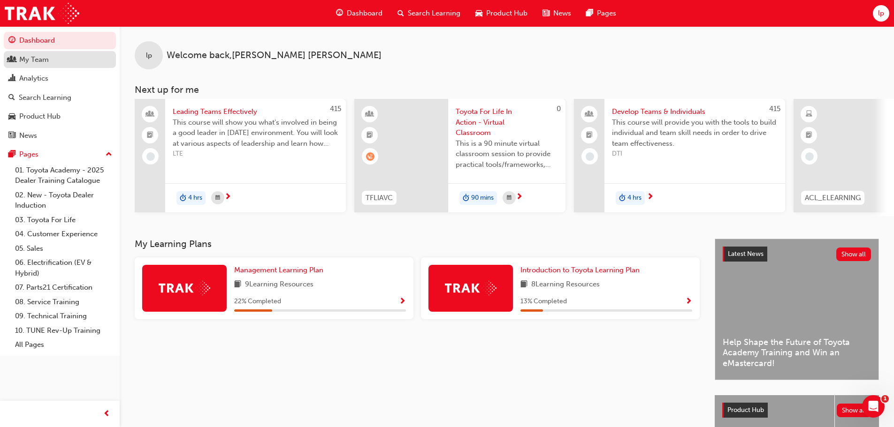  I want to click on a: news-iconNews, so click(556, 13).